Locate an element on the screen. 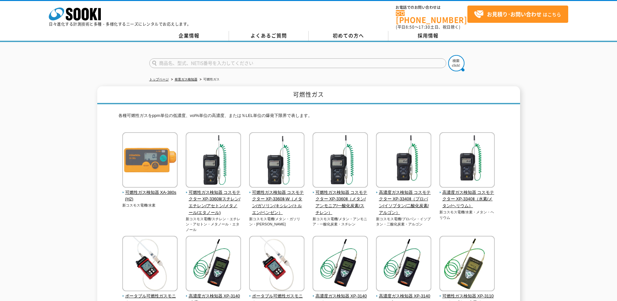 The width and height of the screenshot is (617, 301). img: 高濃度ガス検知器 XP-3140(メタン) is located at coordinates (340, 264).